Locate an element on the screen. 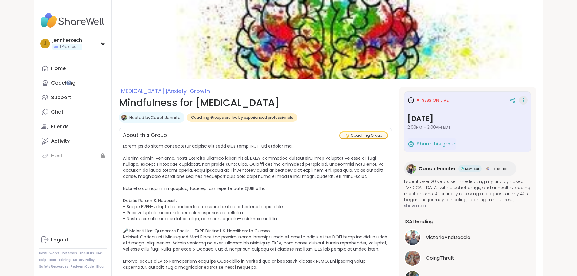 The width and height of the screenshot is (577, 276). div: jenniferzech is located at coordinates (67, 40).